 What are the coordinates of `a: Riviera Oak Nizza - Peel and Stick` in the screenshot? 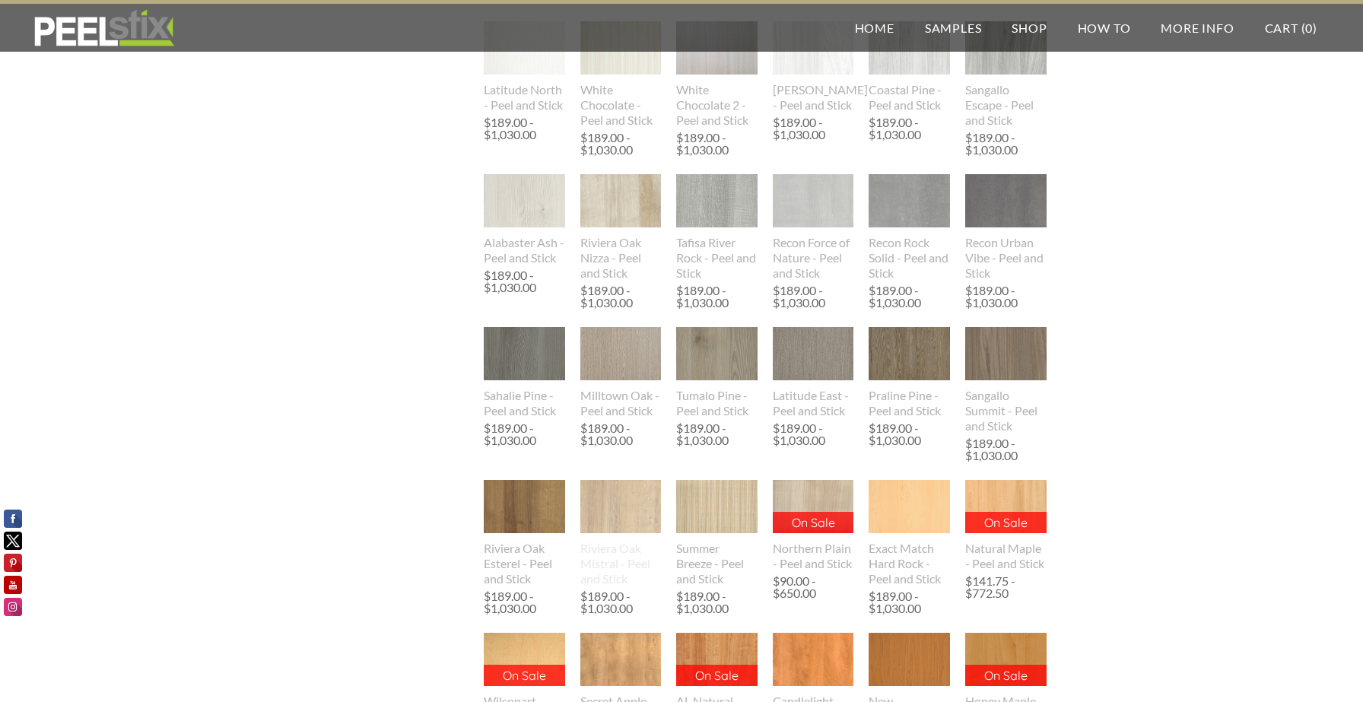 It's located at (621, 227).